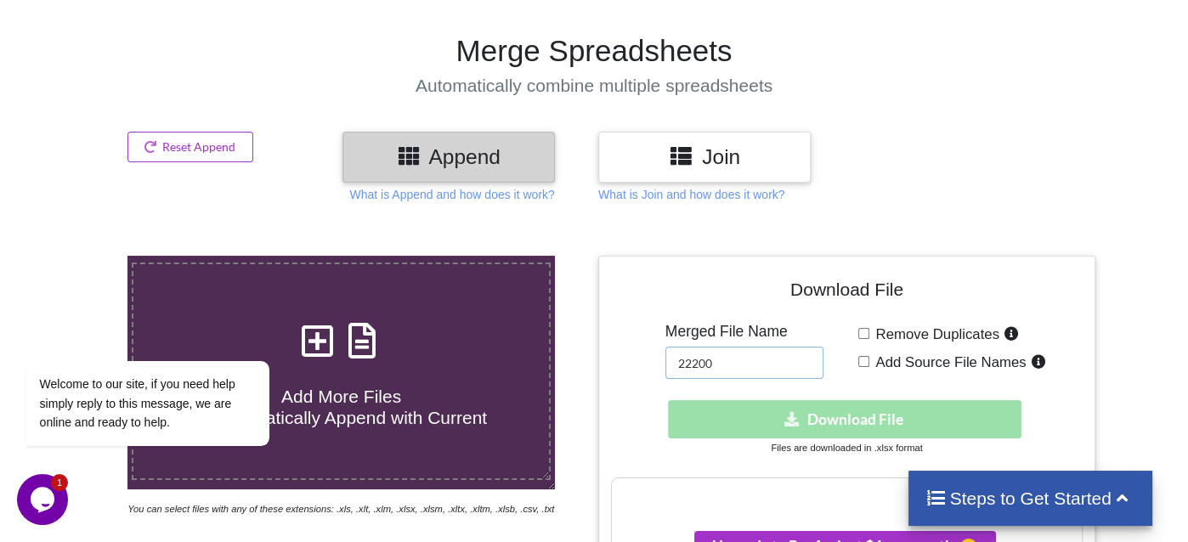 The height and width of the screenshot is (542, 1188). I want to click on input: Enter File Name, so click(745, 363).